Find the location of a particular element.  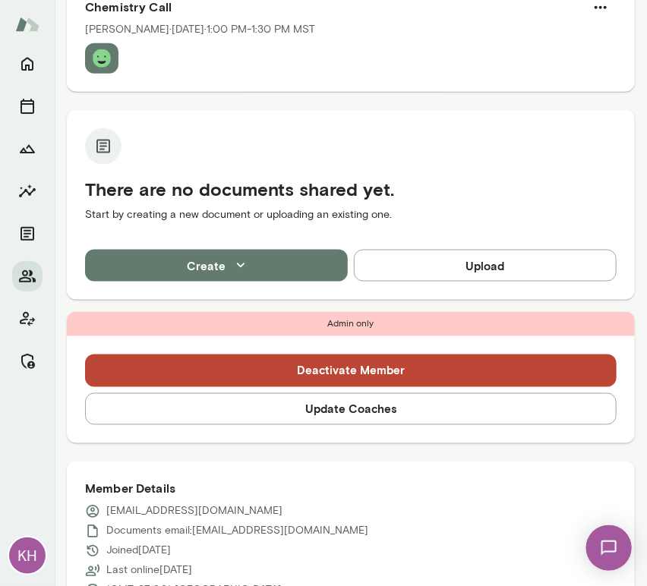

div: Admin only is located at coordinates (351, 324).